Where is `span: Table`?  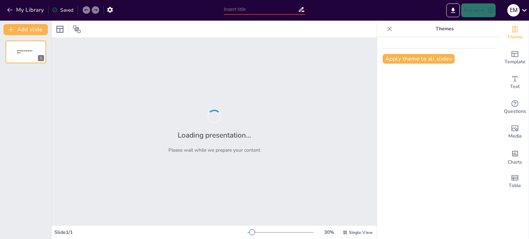 span: Table is located at coordinates (514, 186).